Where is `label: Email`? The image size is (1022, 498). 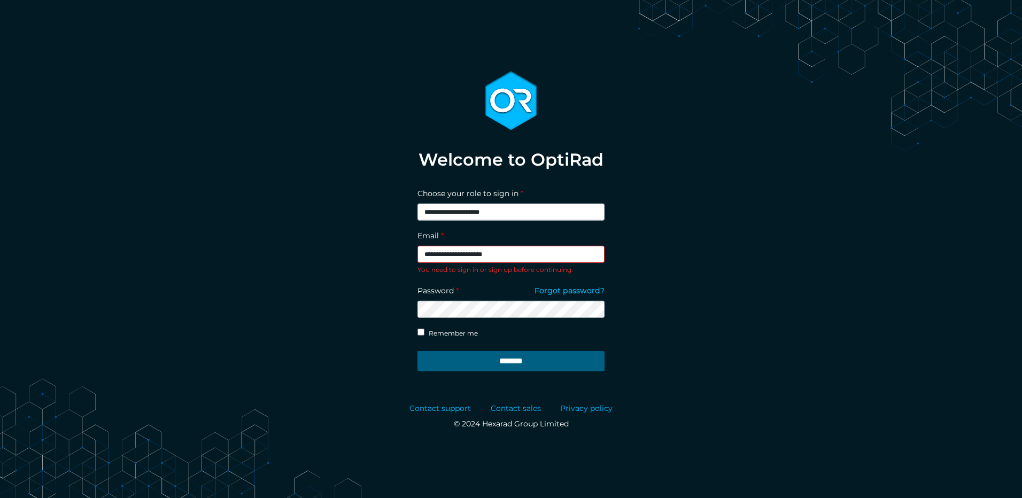
label: Email is located at coordinates (430, 236).